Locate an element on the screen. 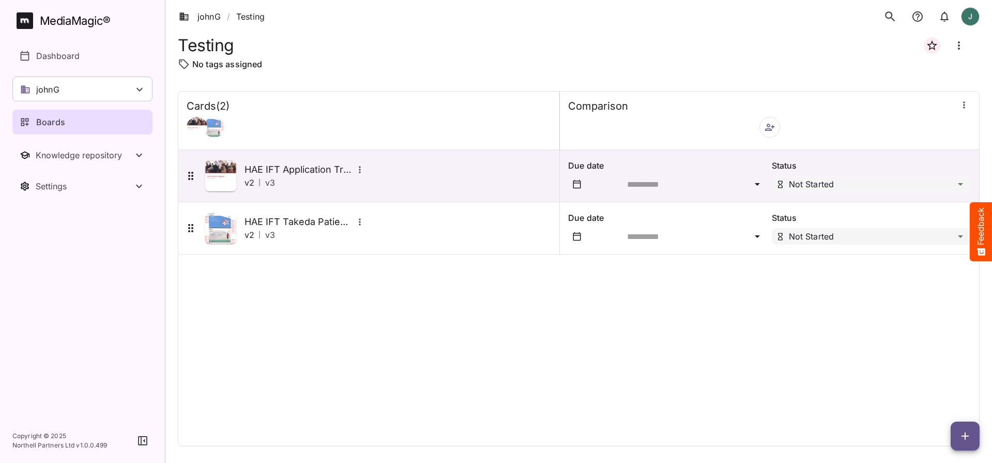  button: Toggle Settings is located at coordinates (82, 186).